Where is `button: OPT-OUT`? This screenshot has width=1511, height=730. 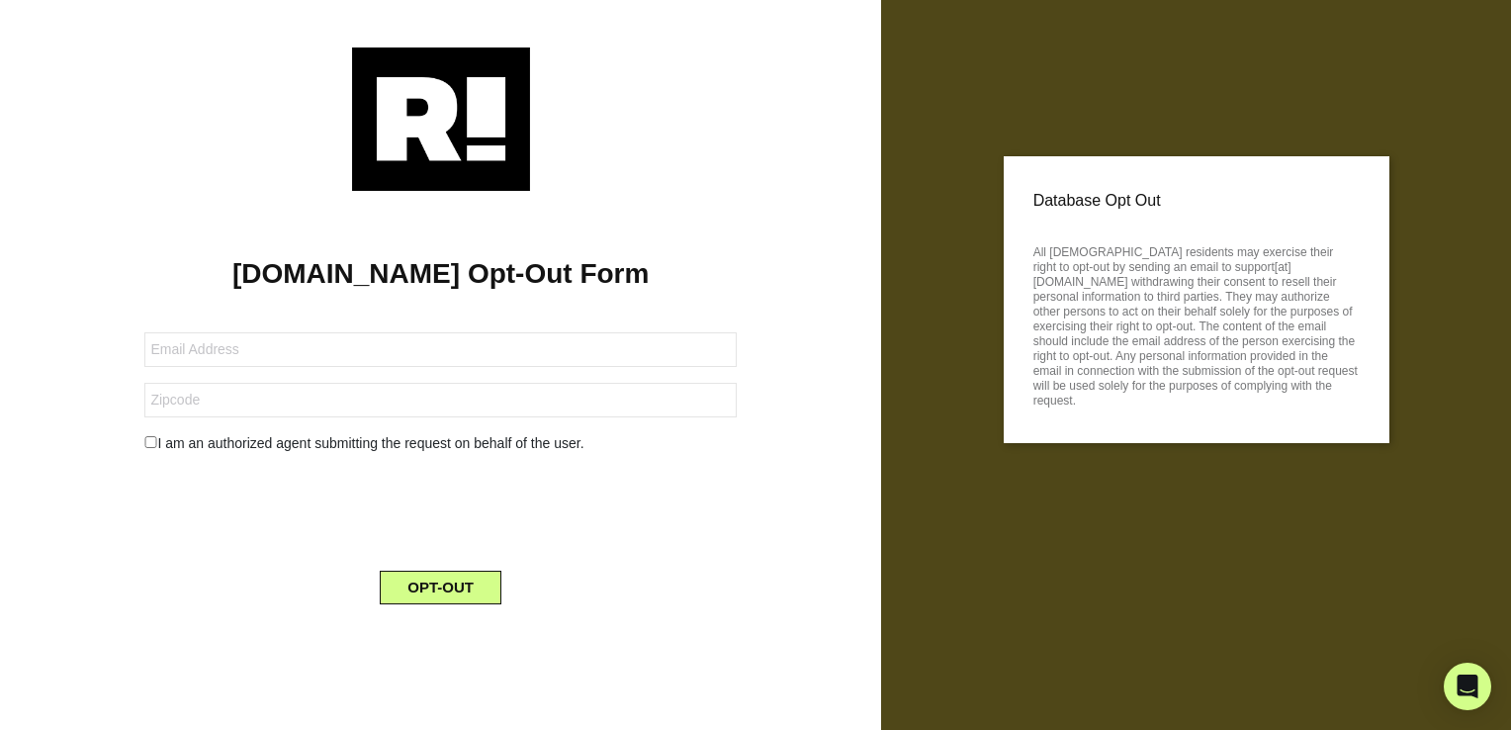 button: OPT-OUT is located at coordinates (440, 588).